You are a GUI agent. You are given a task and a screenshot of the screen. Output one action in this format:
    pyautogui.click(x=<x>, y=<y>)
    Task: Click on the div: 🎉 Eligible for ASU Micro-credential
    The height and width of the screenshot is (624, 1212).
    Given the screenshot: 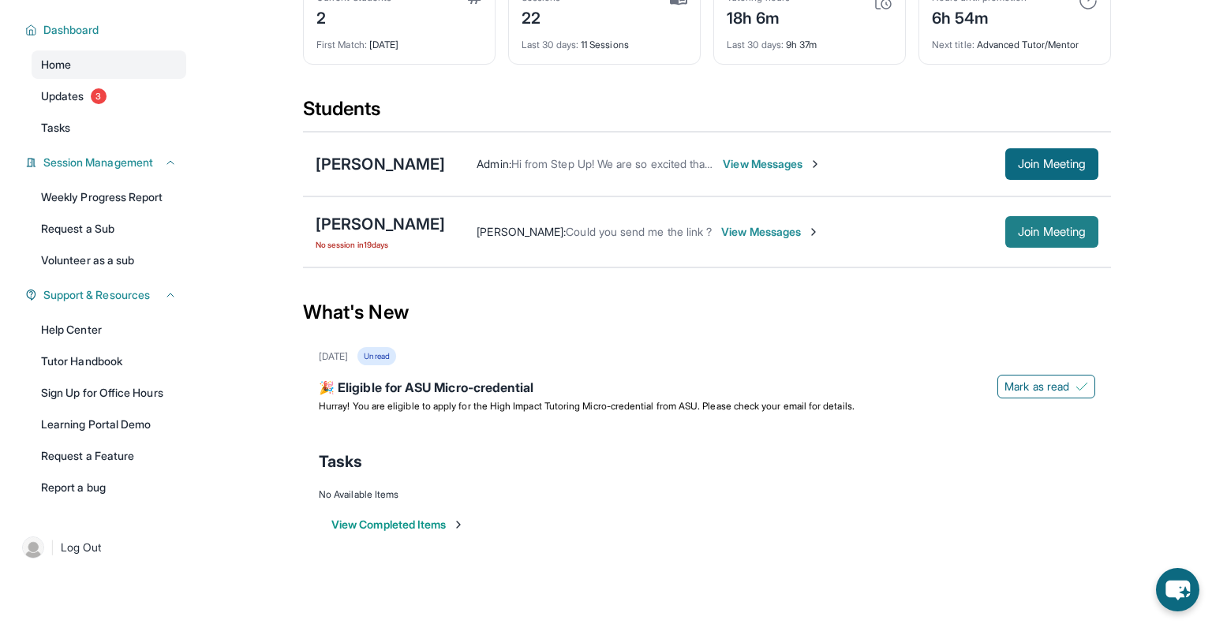 What is the action you would take?
    pyautogui.click(x=707, y=389)
    